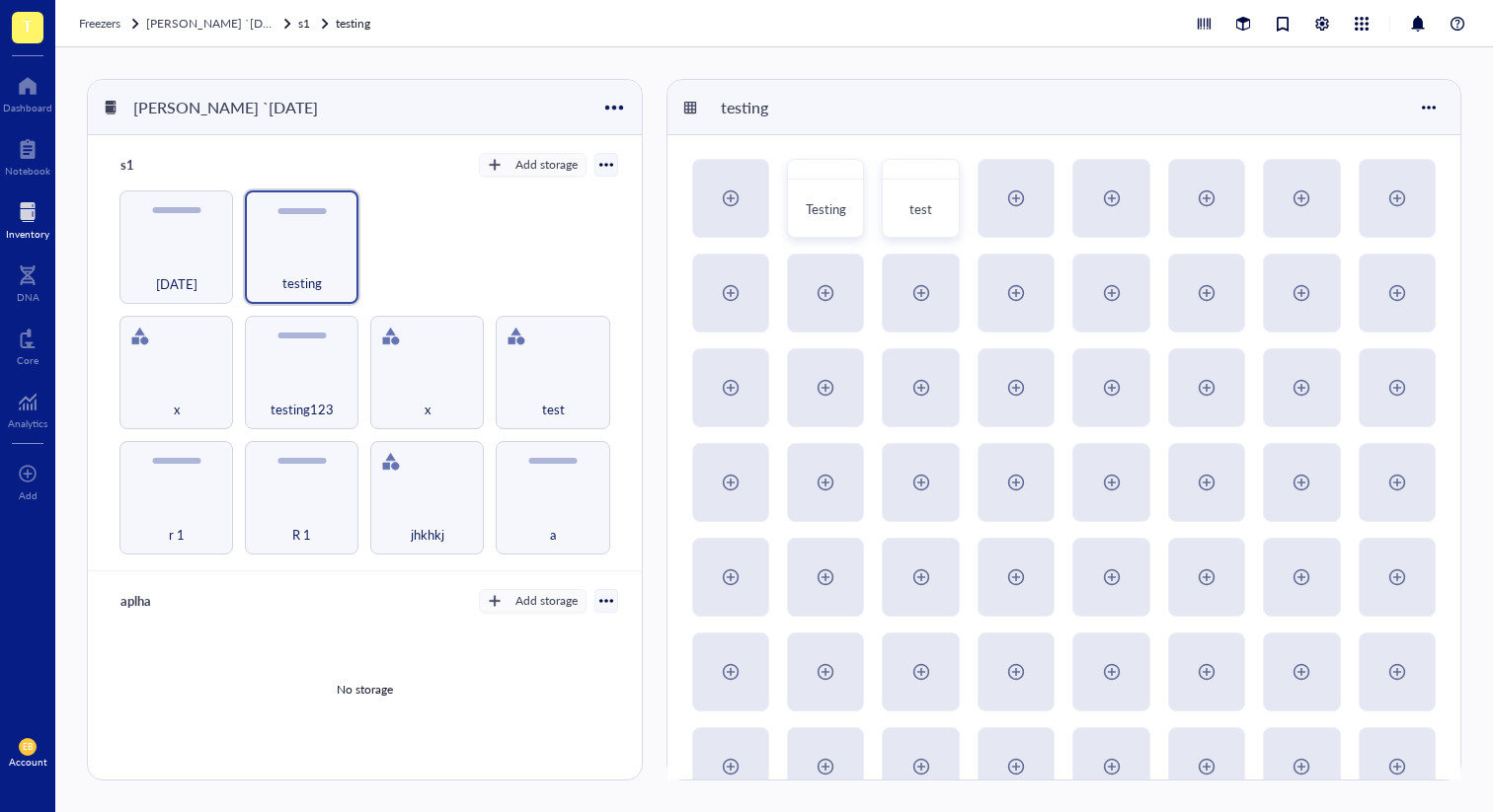 The image size is (1493, 812). Describe the element at coordinates (28, 360) in the screenshot. I see `div: Core` at that location.